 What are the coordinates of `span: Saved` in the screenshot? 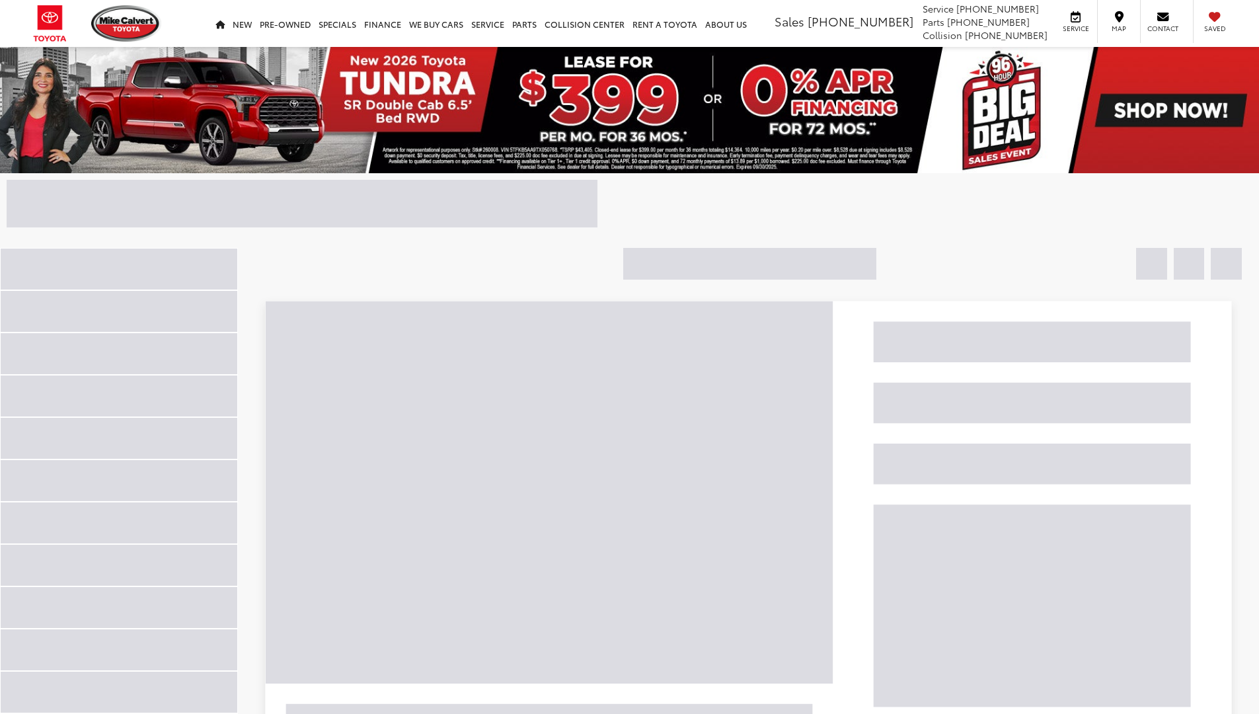 It's located at (1215, 28).